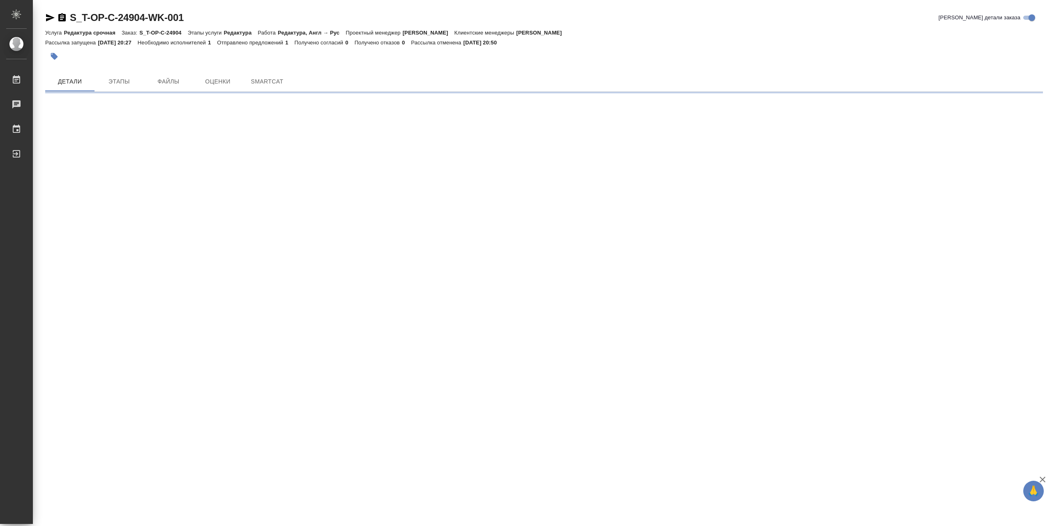 This screenshot has height=526, width=1052. I want to click on p: Работа, so click(268, 32).